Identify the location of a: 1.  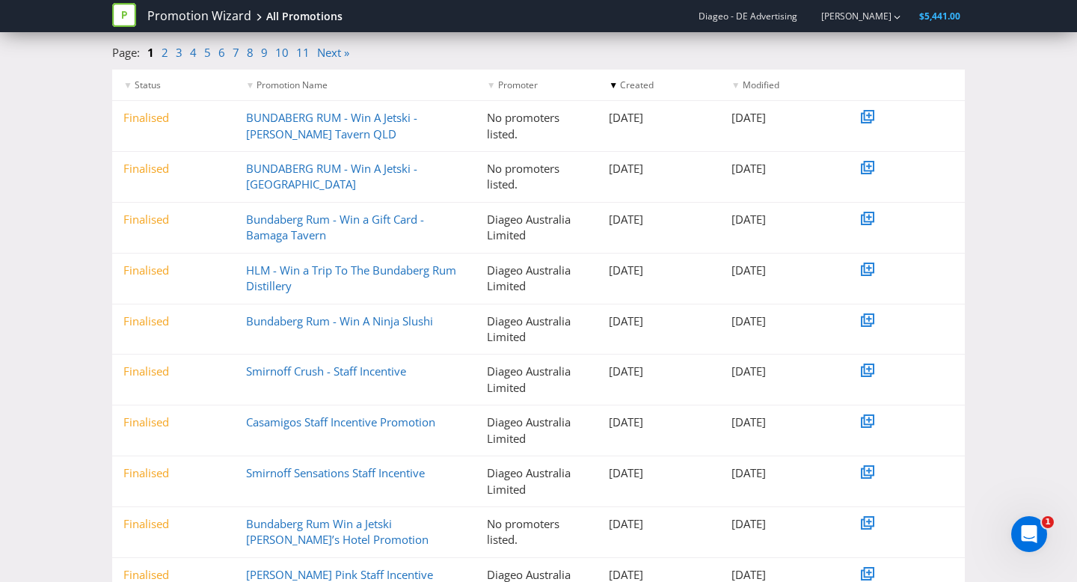
(150, 52).